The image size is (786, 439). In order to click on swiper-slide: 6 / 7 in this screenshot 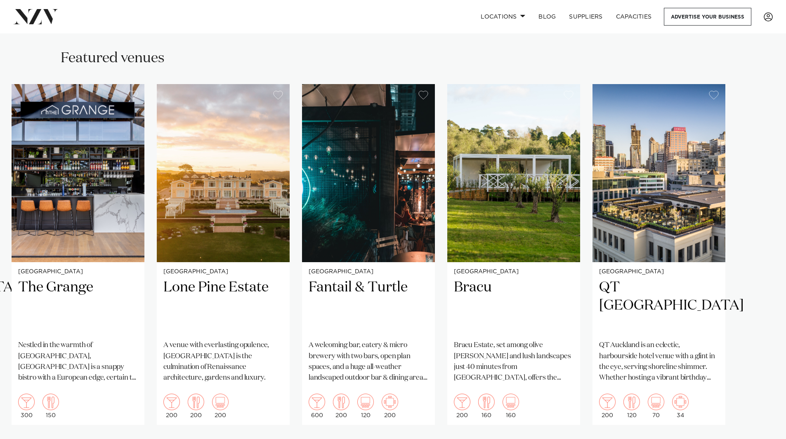, I will do `click(513, 254)`.